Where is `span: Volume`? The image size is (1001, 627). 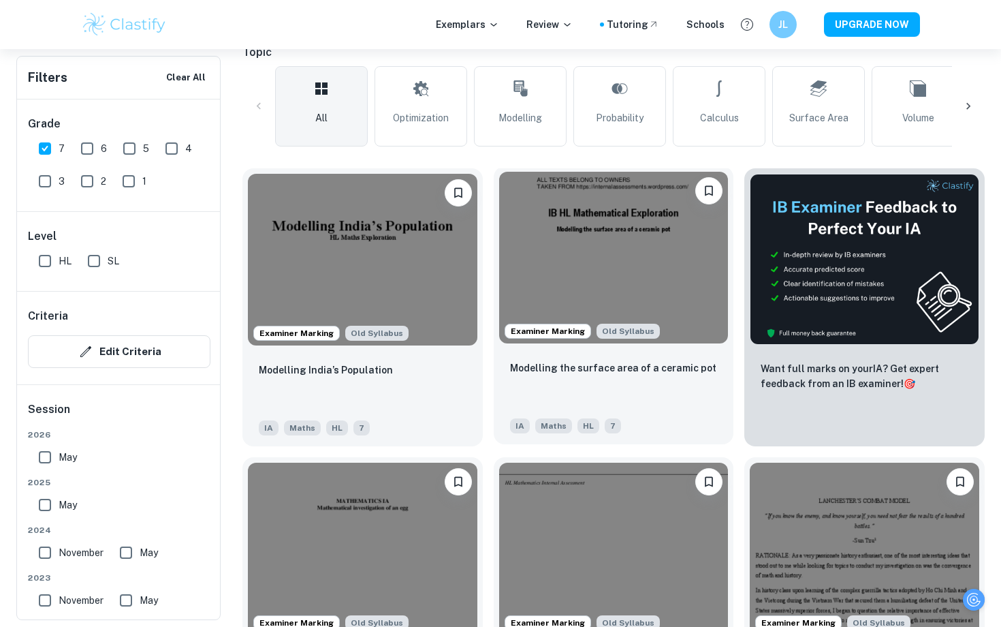 span: Volume is located at coordinates (918, 118).